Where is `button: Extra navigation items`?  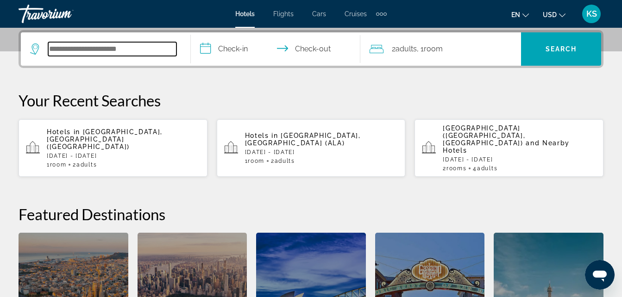
button: Extra navigation items is located at coordinates (381, 14).